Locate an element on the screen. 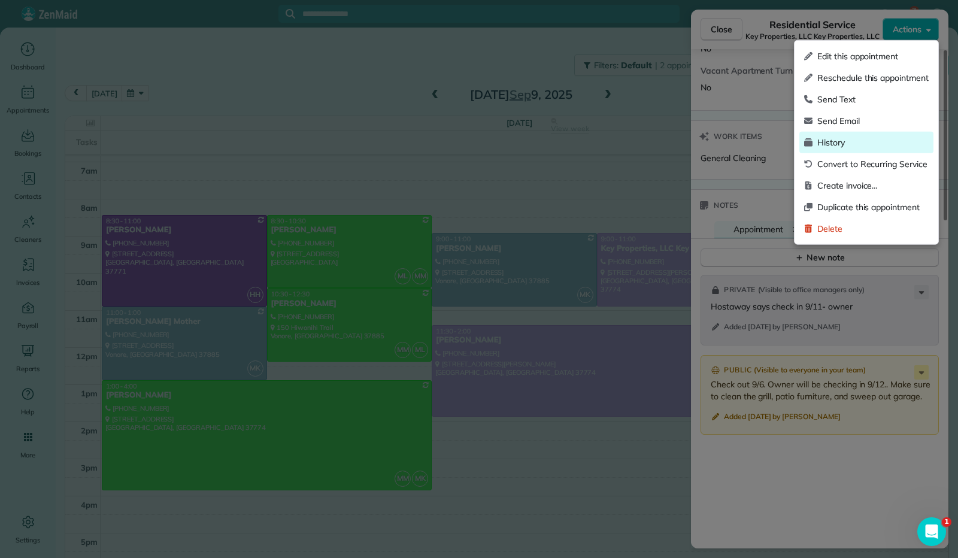 The height and width of the screenshot is (558, 958). span: Duplicate this appointment is located at coordinates (873, 207).